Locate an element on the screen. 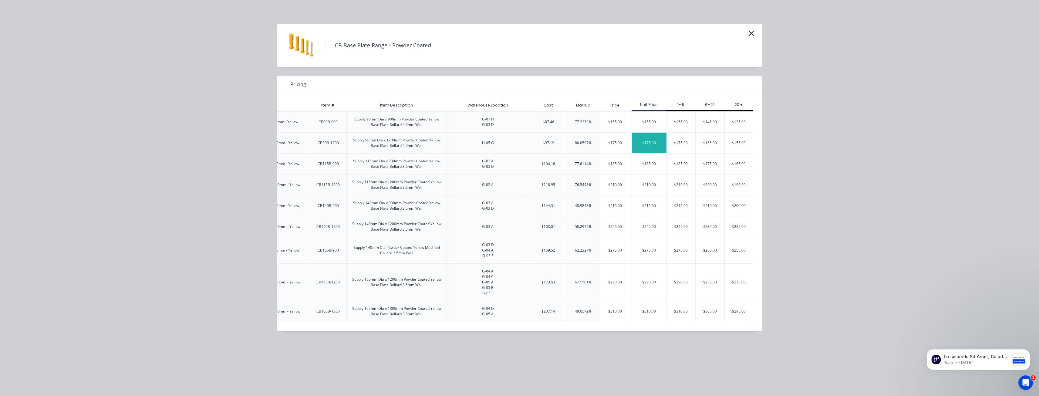 This screenshot has width=1039, height=396. div: Supply 90mm Dia x 1200mm Powder Coated Yellow Base Plate Bollard 4.0mm Wall is located at coordinates (396, 143).